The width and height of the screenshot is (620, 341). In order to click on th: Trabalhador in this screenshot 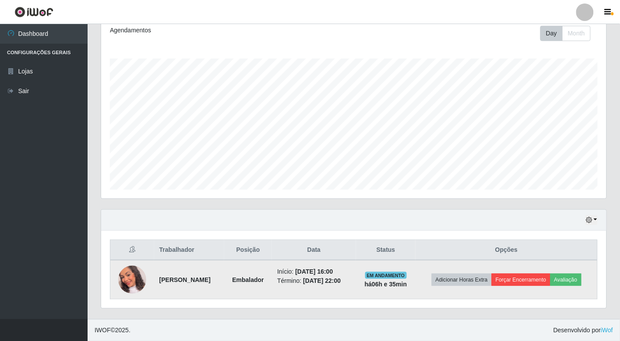, I will do `click(189, 250)`.